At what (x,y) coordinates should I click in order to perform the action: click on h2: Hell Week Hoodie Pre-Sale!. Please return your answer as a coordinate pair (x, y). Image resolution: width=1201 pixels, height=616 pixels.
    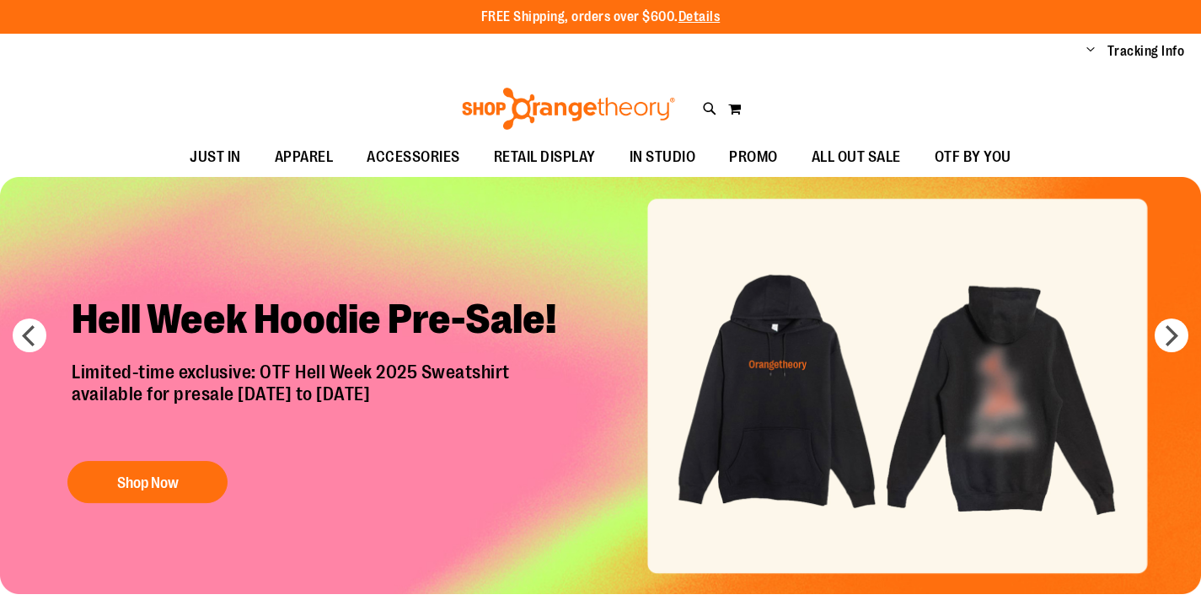
    Looking at the image, I should click on (322, 321).